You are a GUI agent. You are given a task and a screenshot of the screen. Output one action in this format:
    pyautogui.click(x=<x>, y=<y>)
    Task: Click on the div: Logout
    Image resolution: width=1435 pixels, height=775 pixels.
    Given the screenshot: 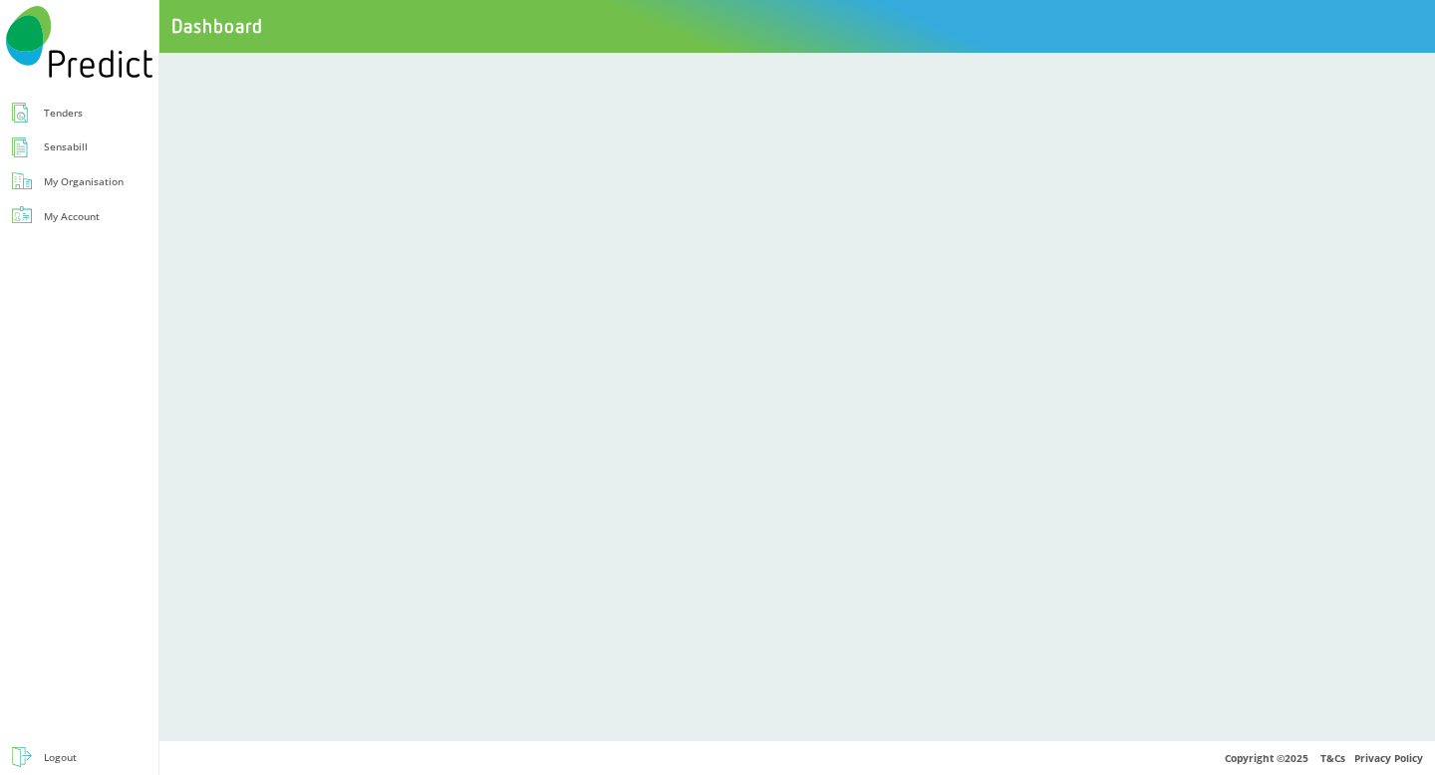 What is the action you would take?
    pyautogui.click(x=60, y=757)
    